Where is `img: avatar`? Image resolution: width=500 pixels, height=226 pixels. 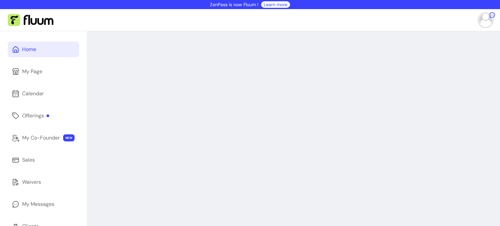 img: avatar is located at coordinates (486, 20).